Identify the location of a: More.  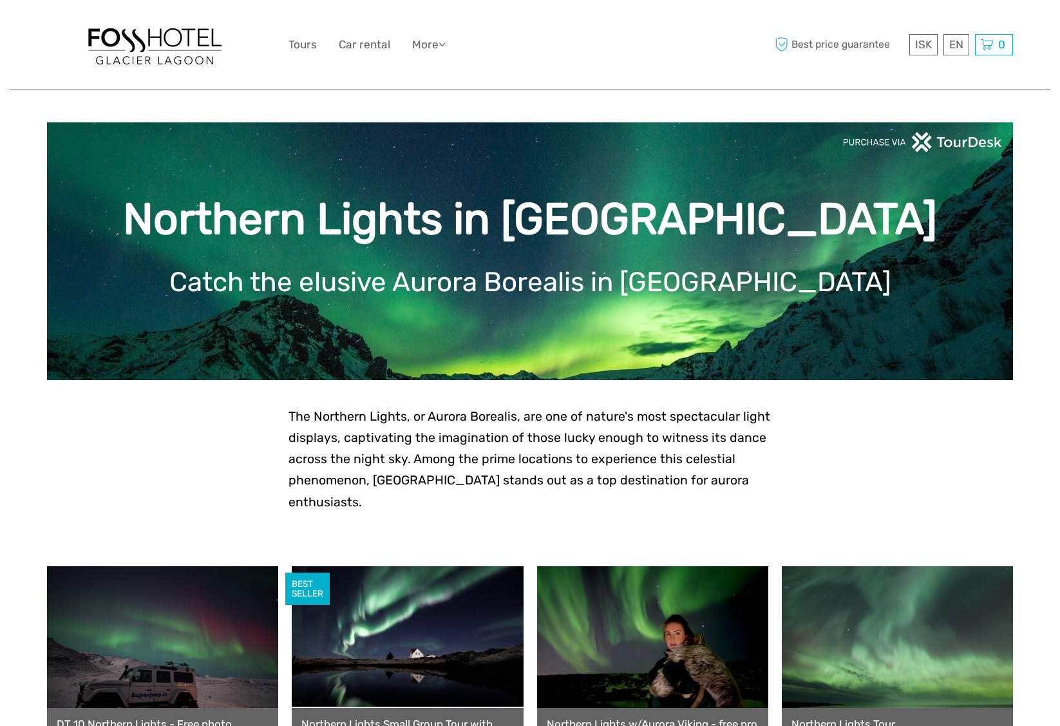
(429, 44).